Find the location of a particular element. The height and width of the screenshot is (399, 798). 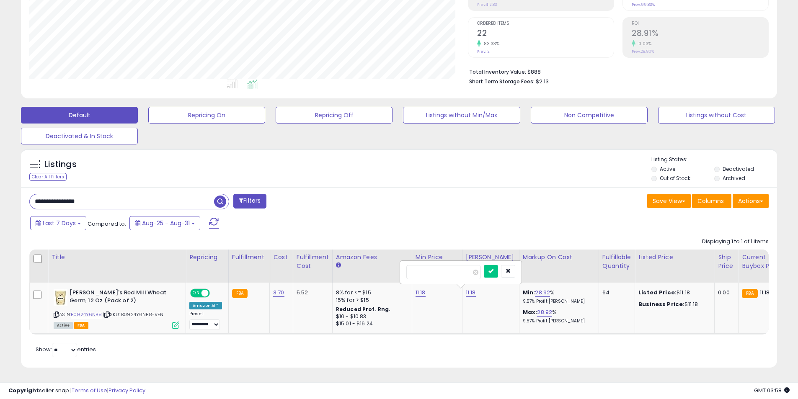

button: Listings without Min/Max is located at coordinates (461, 115).